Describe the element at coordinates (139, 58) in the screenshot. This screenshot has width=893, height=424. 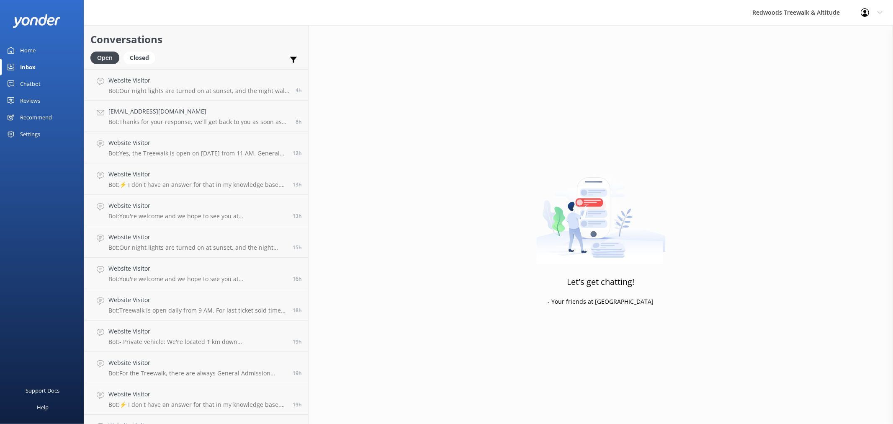
I see `div: Closed` at that location.